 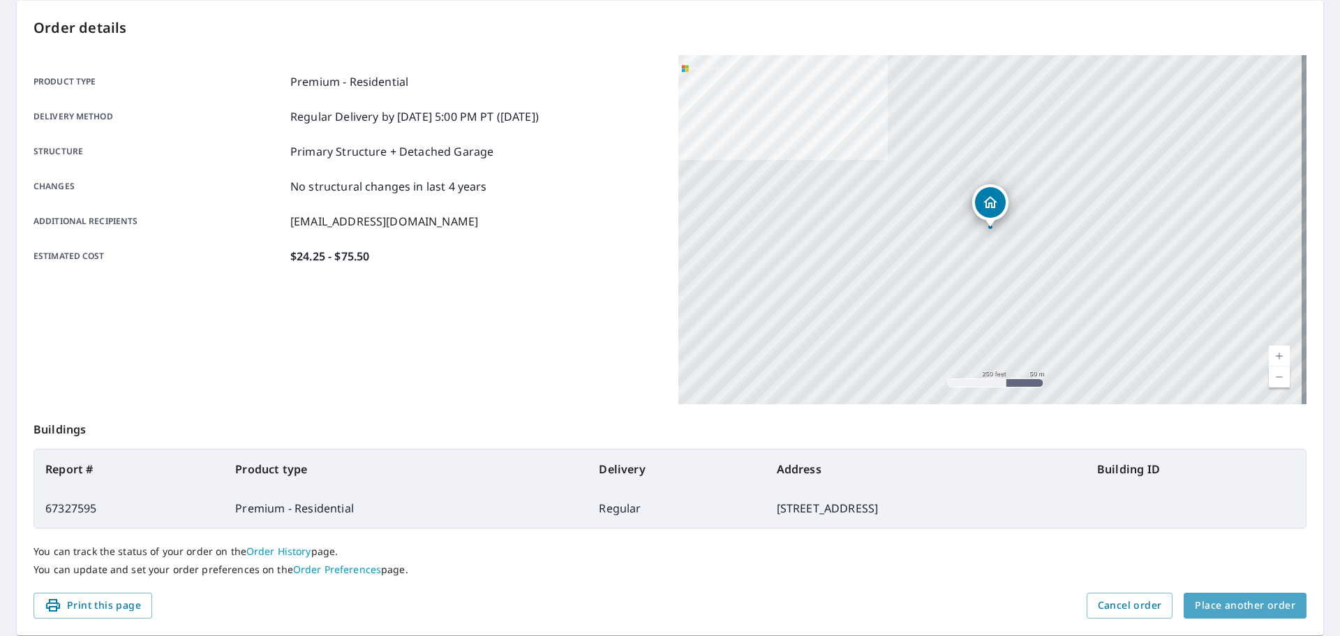 I want to click on p: $24.25 - $75.50, so click(x=329, y=256).